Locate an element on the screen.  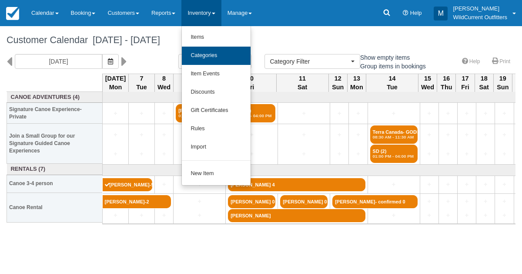
th: 15 Wed is located at coordinates (428, 83).